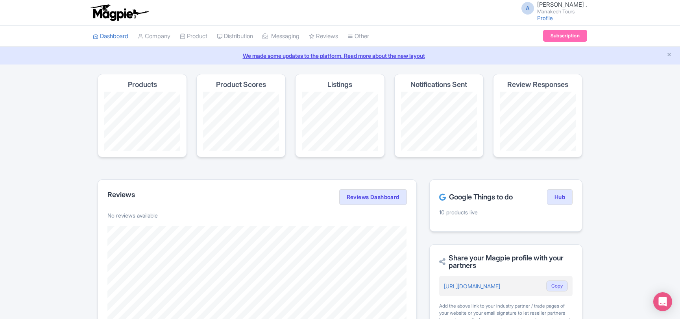 This screenshot has width=680, height=319. I want to click on h4: Product Scores, so click(241, 85).